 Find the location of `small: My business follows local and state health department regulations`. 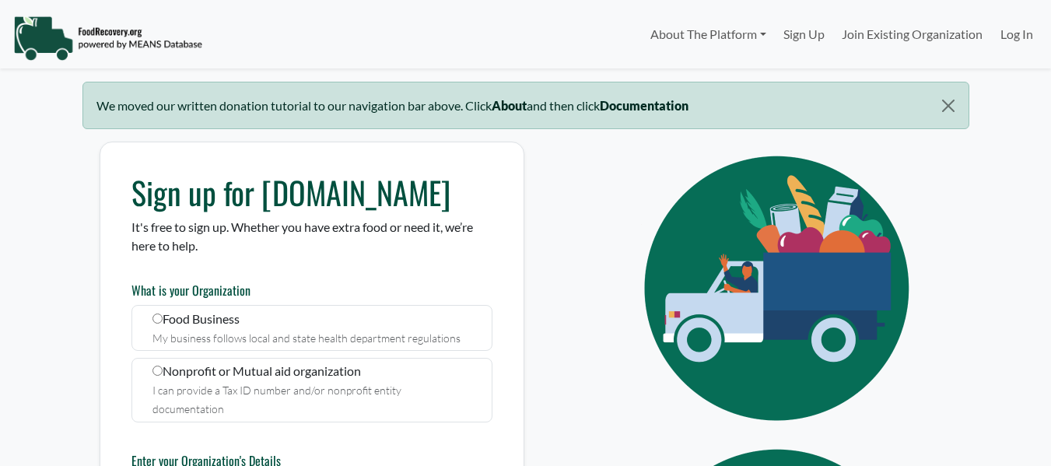

small: My business follows local and state health department regulations is located at coordinates (307, 338).